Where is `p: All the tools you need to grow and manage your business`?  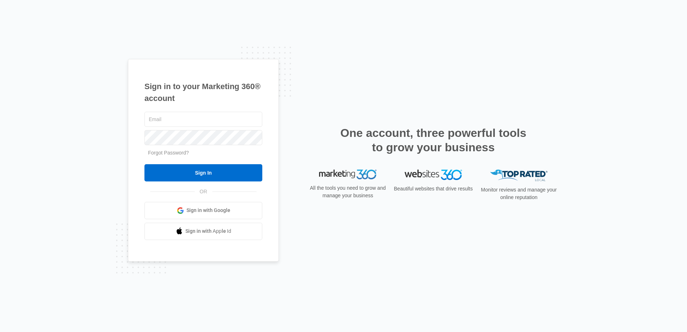
p: All the tools you need to grow and manage your business is located at coordinates (348, 192).